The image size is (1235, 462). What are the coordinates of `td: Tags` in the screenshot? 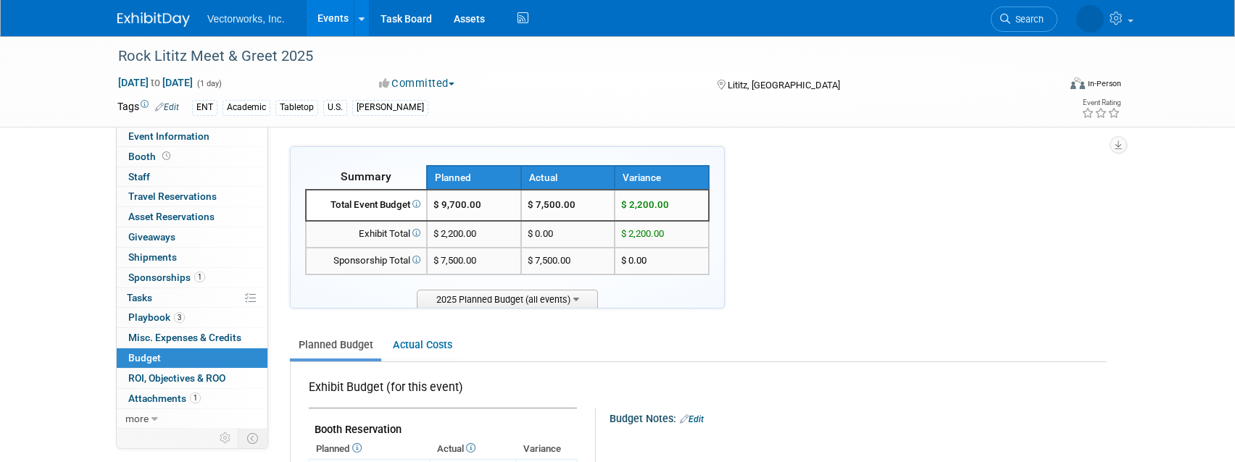 It's located at (148, 107).